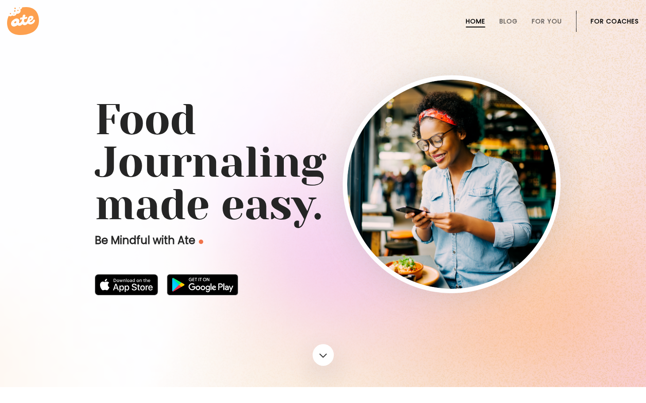 The image size is (646, 403). I want to click on a: For Coaches, so click(615, 21).